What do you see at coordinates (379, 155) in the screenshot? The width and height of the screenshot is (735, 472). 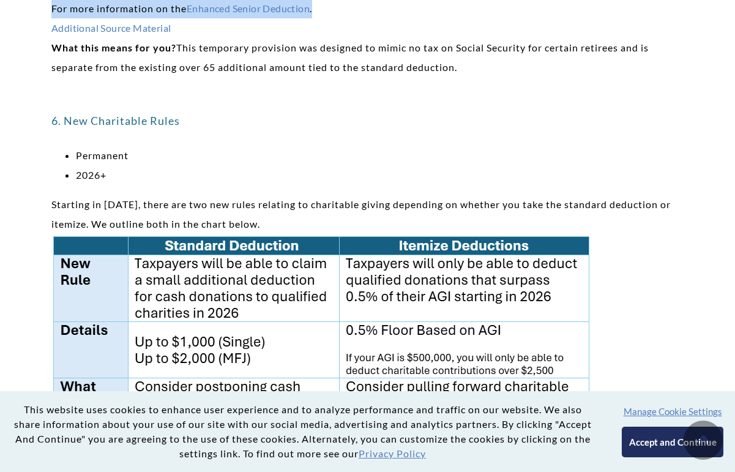 I see `li: Permanent` at bounding box center [379, 155].